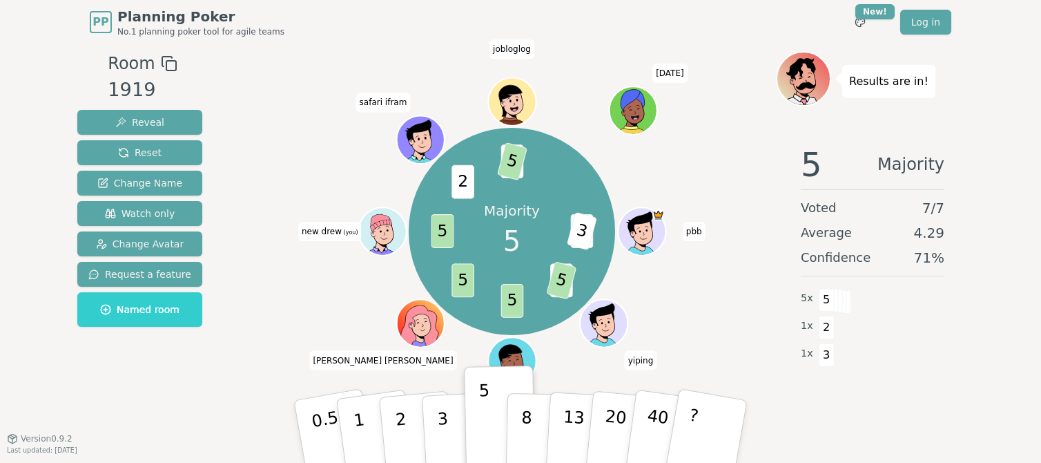  Describe the element at coordinates (140, 122) in the screenshot. I see `span: Reveal` at that location.